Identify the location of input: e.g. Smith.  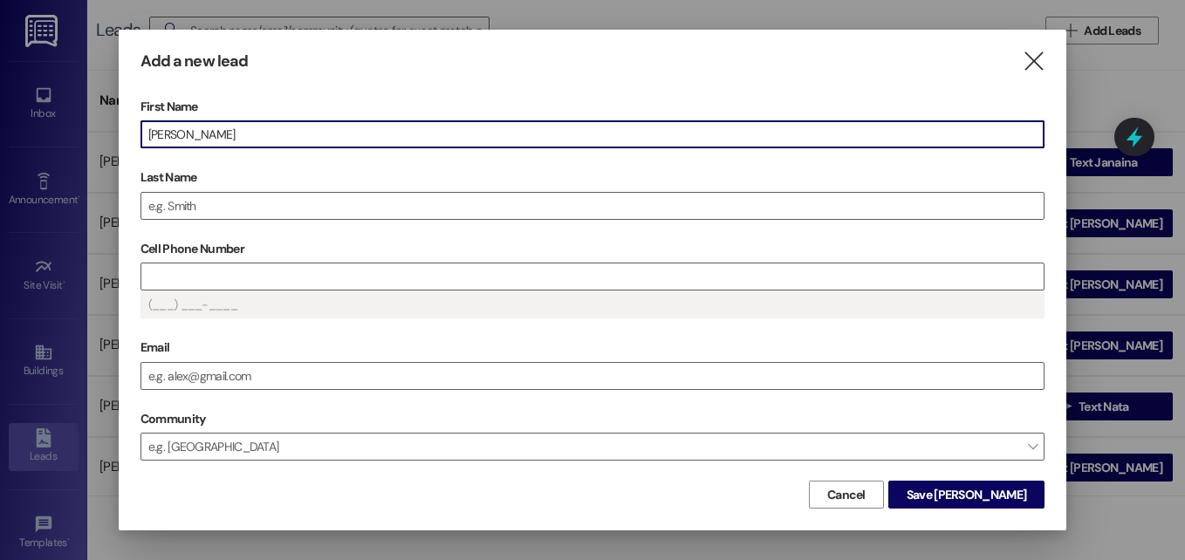
(592, 206).